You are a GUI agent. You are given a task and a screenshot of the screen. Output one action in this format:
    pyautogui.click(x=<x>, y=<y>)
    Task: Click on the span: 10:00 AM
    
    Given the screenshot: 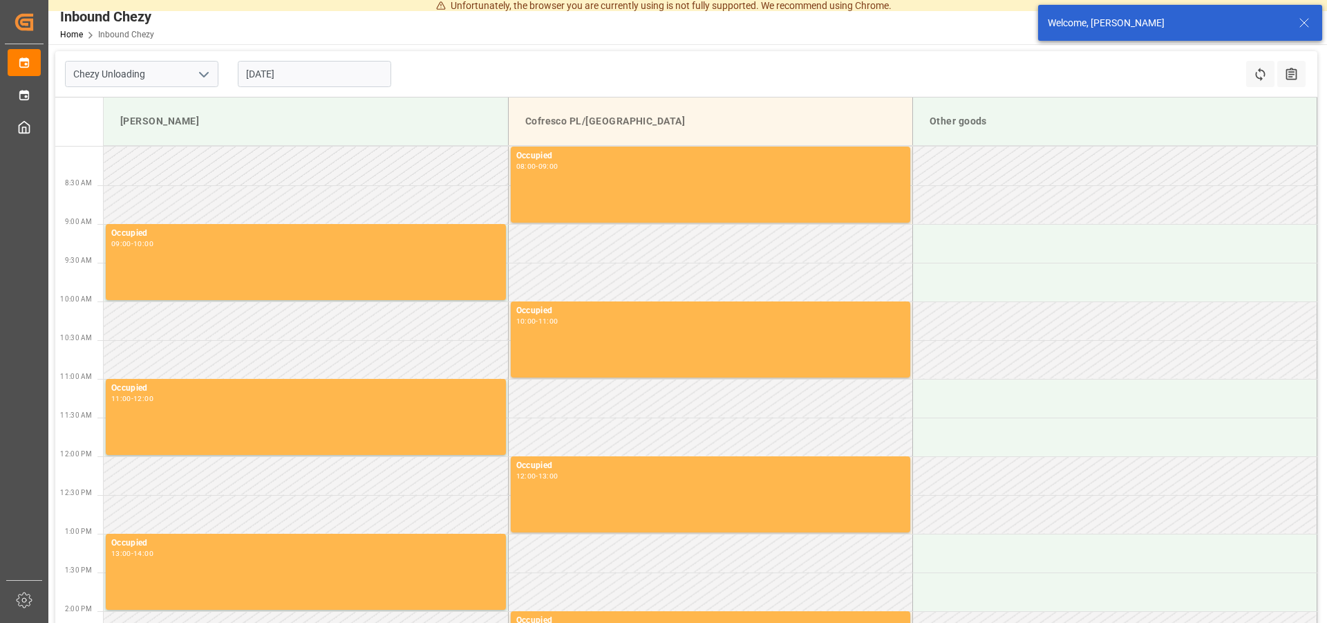 What is the action you would take?
    pyautogui.click(x=76, y=299)
    